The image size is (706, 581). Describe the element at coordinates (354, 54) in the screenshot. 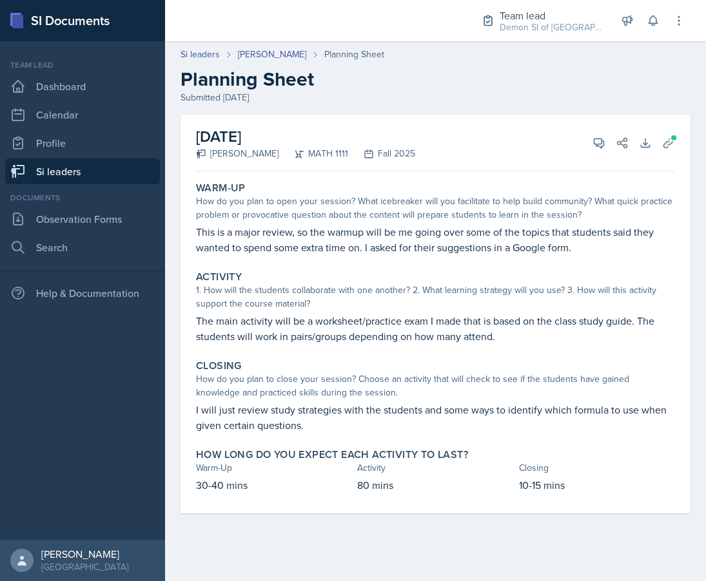

I see `div: Planning Sheet` at that location.